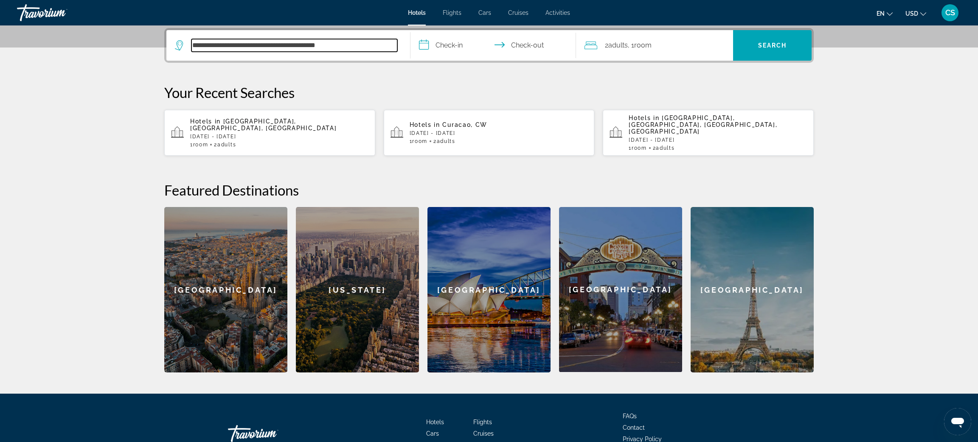 The image size is (978, 442). I want to click on span: Contact, so click(634, 428).